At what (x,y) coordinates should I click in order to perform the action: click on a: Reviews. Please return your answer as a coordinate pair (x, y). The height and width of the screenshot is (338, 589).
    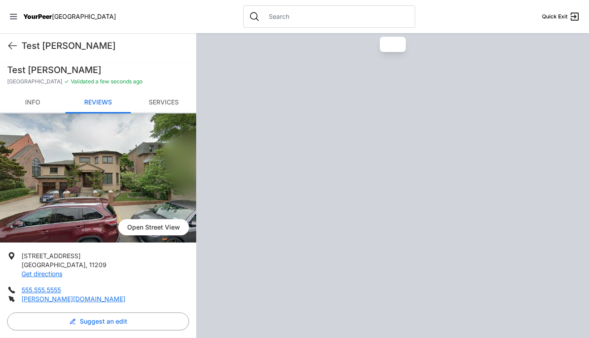
    Looking at the image, I should click on (98, 103).